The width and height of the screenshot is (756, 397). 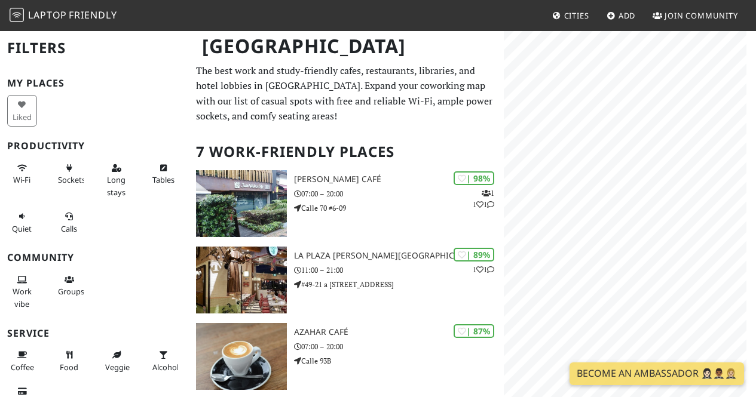 I want to click on img: Juan Valdez Café, so click(x=241, y=204).